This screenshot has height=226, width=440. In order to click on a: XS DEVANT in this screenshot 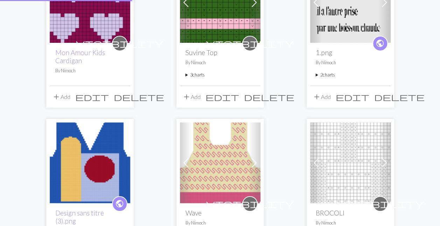, I will do `click(220, 161)`.